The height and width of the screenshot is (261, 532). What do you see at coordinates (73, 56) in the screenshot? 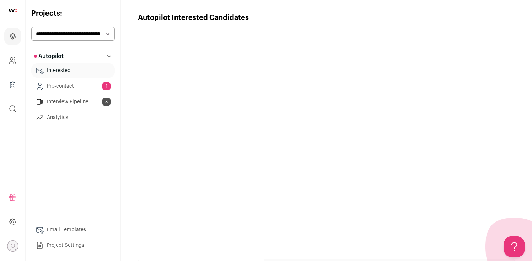
I see `button: Autopilot` at bounding box center [73, 56].